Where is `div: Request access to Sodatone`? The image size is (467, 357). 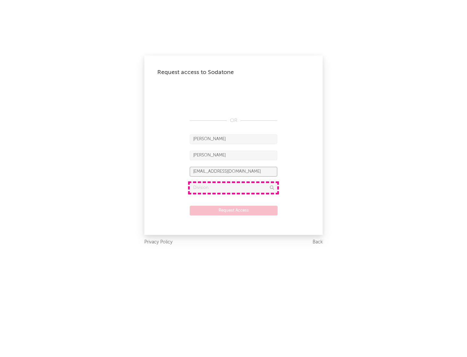
div: Request access to Sodatone is located at coordinates (233, 72).